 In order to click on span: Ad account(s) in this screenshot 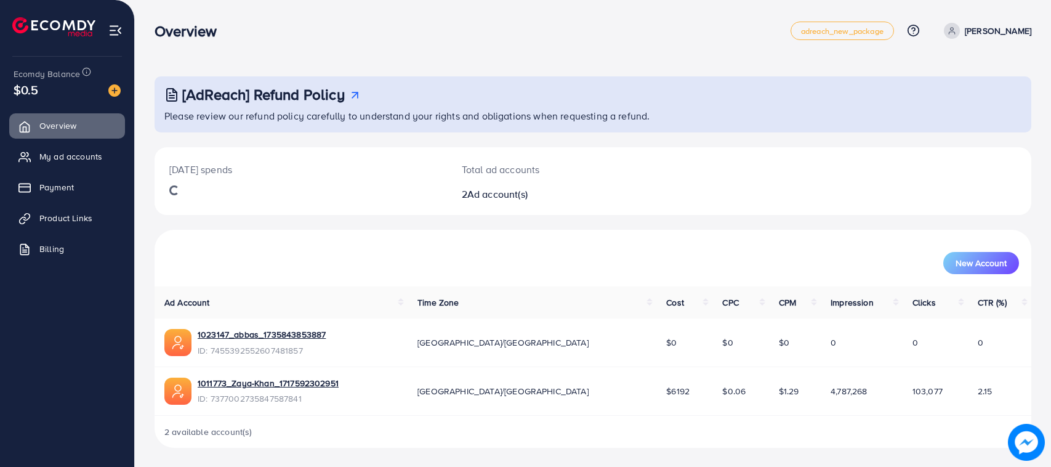, I will do `click(497, 194)`.